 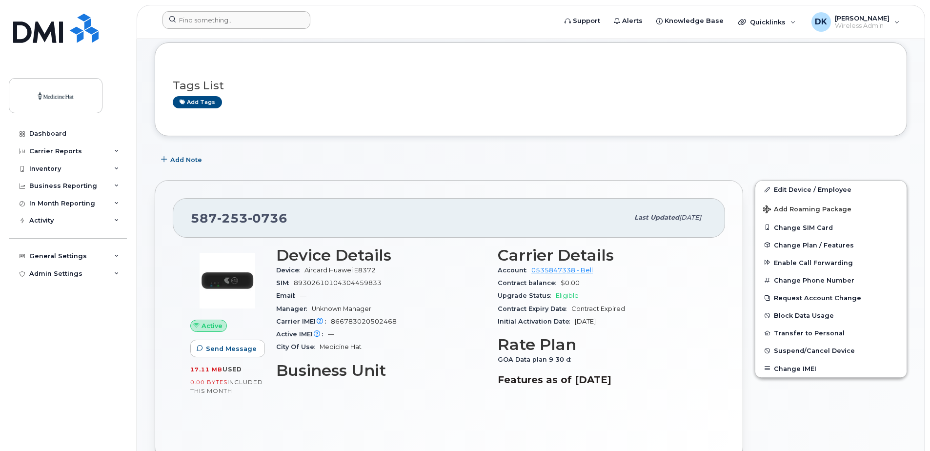 What do you see at coordinates (831, 333) in the screenshot?
I see `button: Transfer to Personal` at bounding box center [831, 333].